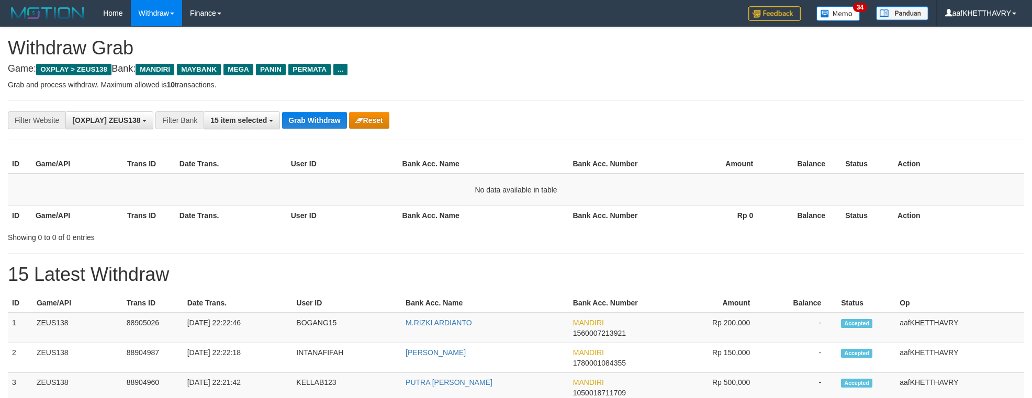 The height and width of the screenshot is (398, 1032). What do you see at coordinates (713, 358) in the screenshot?
I see `td: Rp 150,000` at bounding box center [713, 358].